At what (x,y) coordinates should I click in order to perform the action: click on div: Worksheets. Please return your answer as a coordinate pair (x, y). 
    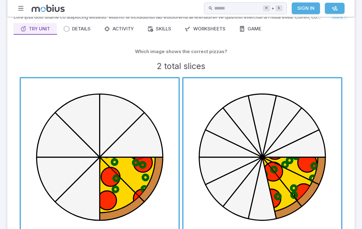
    Looking at the image, I should click on (205, 29).